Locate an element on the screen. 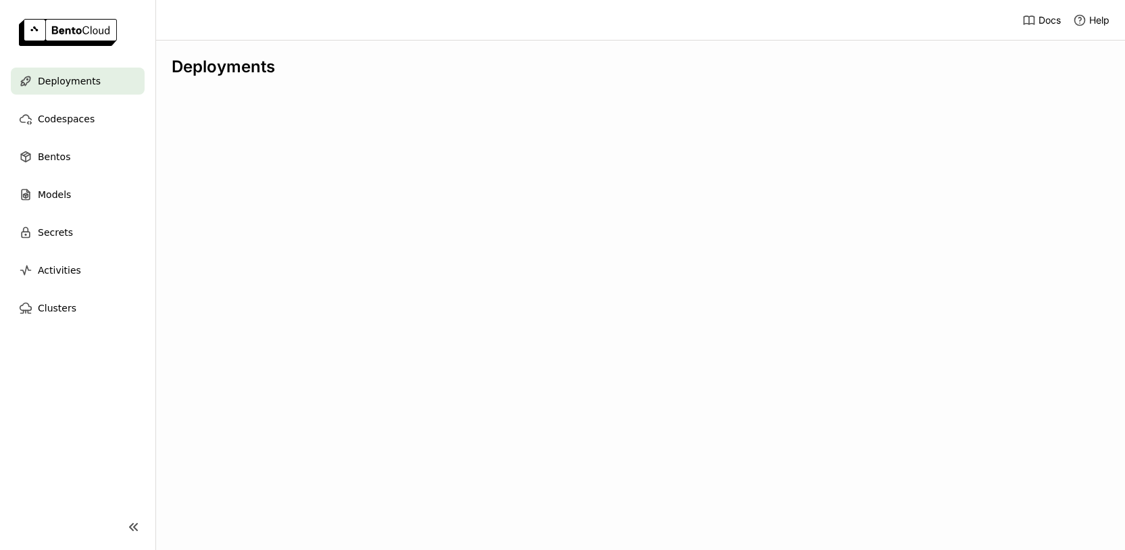 Image resolution: width=1125 pixels, height=550 pixels. span: Help is located at coordinates (1099, 20).